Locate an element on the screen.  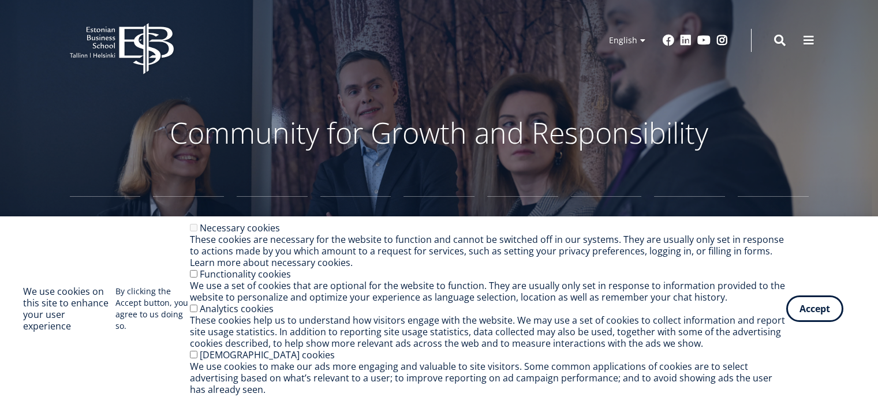
a: Open University is located at coordinates (606, 225).